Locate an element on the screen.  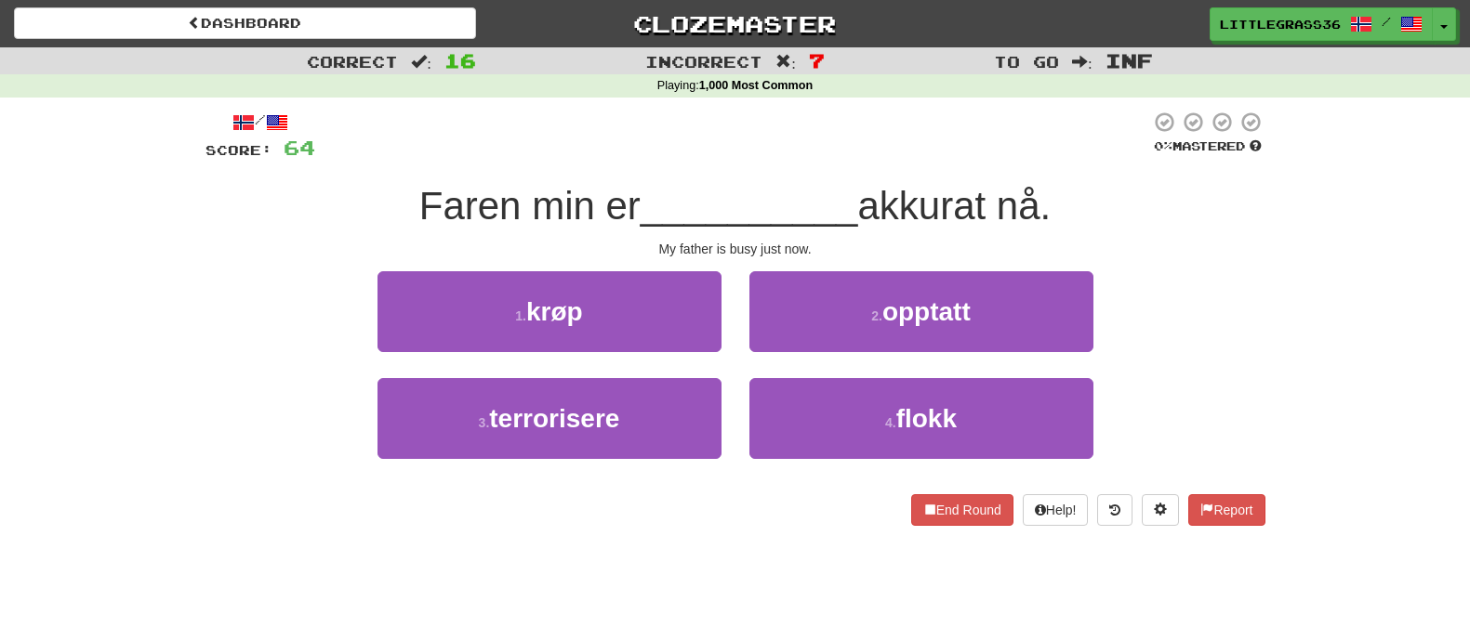
a: LittleGrass36 / is located at coordinates (1321, 24).